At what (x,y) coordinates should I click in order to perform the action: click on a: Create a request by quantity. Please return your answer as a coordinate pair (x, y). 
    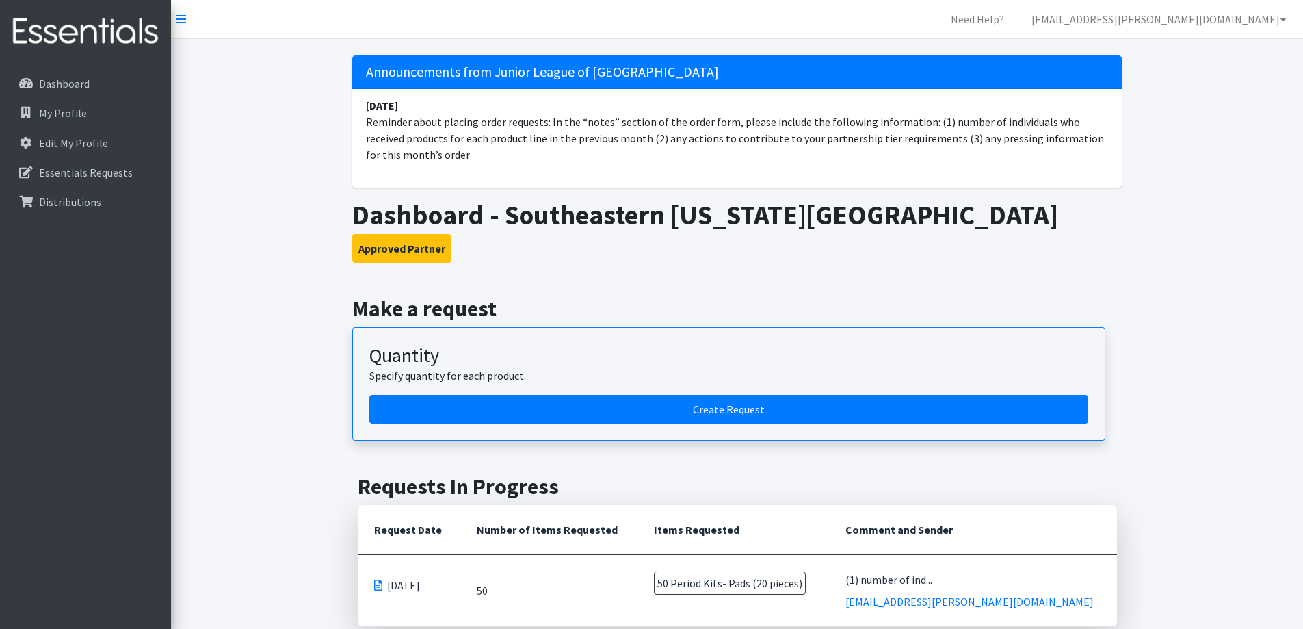
    Looking at the image, I should click on (729, 409).